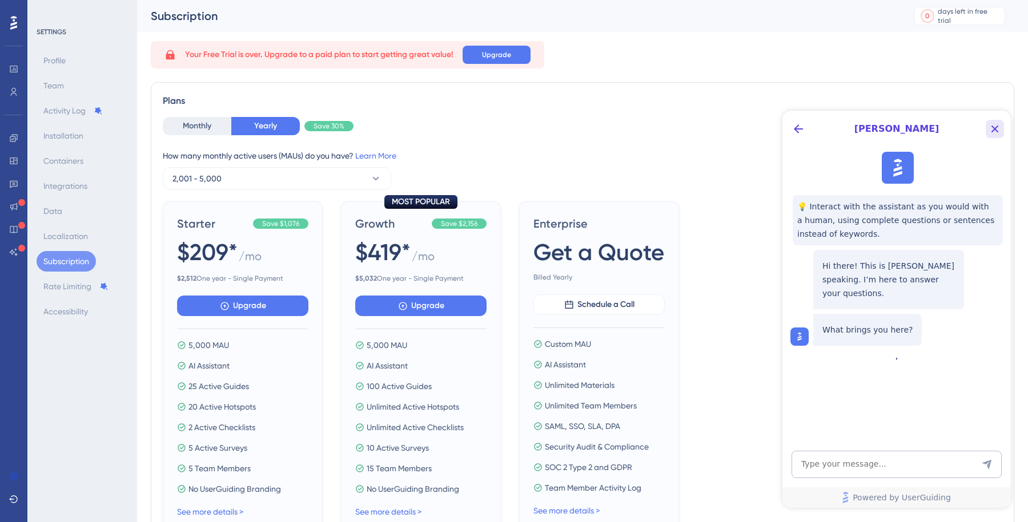 This screenshot has width=1028, height=522. Describe the element at coordinates (16, 18) in the screenshot. I see `button: Back Button` at that location.